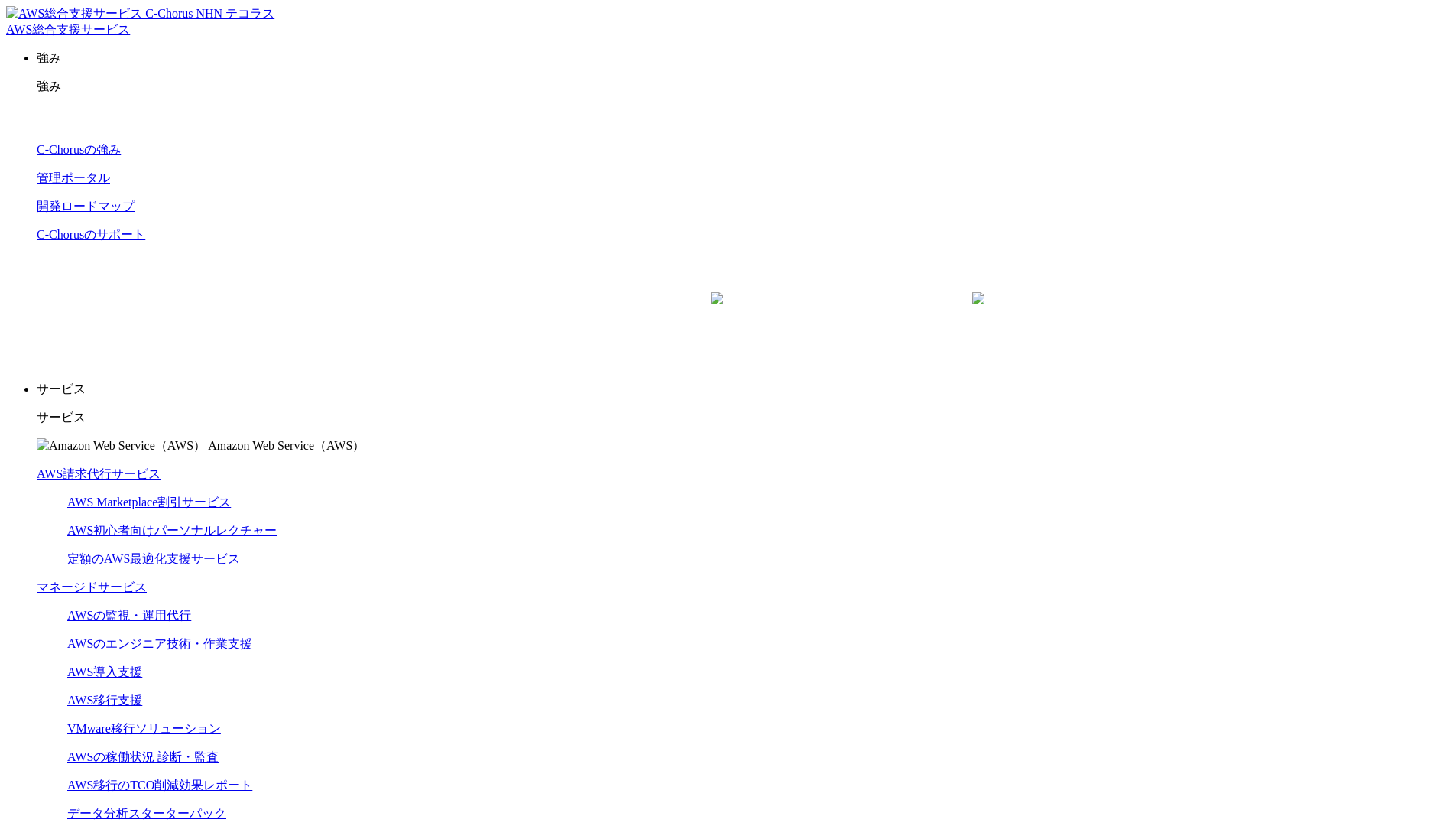  Describe the element at coordinates (144, 728) in the screenshot. I see `a: VMware移行ソリューション` at that location.